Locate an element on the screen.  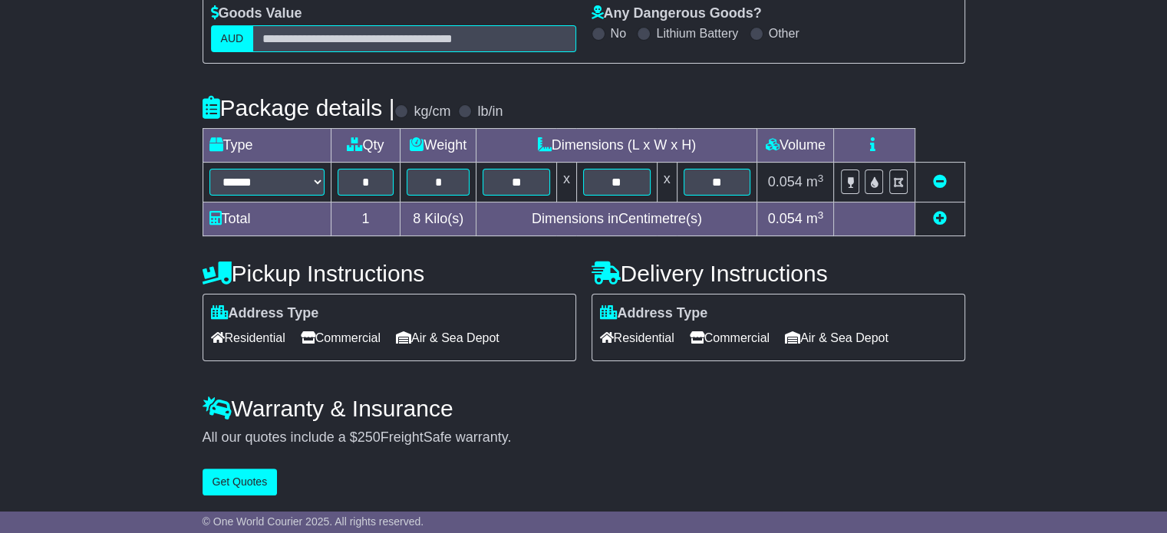
h4: Pickup Instructions is located at coordinates (389, 273).